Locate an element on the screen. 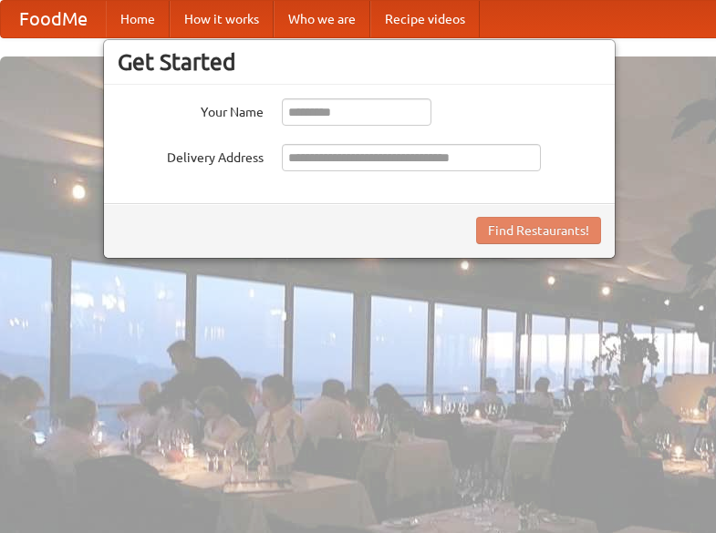  a: Who we are is located at coordinates (322, 19).